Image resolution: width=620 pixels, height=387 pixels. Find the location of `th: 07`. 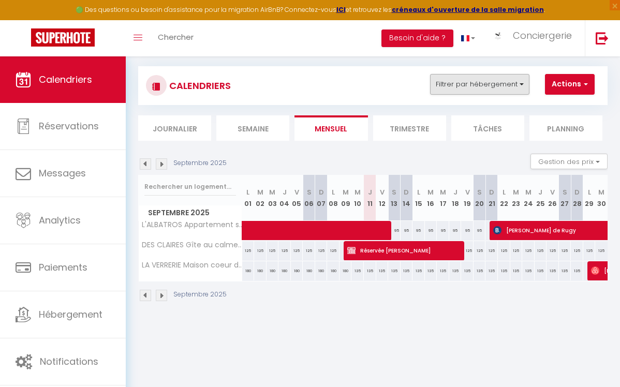

th: 07 is located at coordinates (322, 198).